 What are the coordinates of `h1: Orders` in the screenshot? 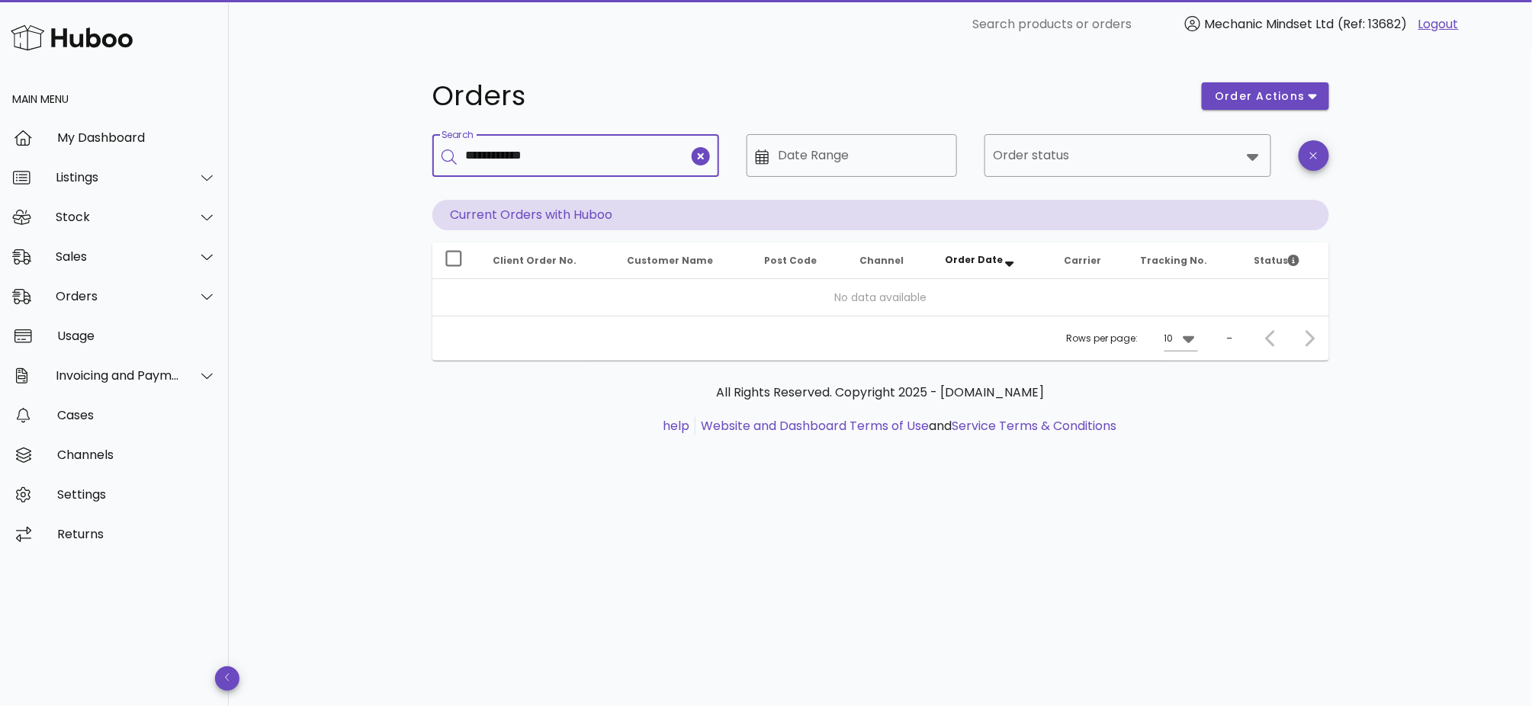 It's located at (808, 96).